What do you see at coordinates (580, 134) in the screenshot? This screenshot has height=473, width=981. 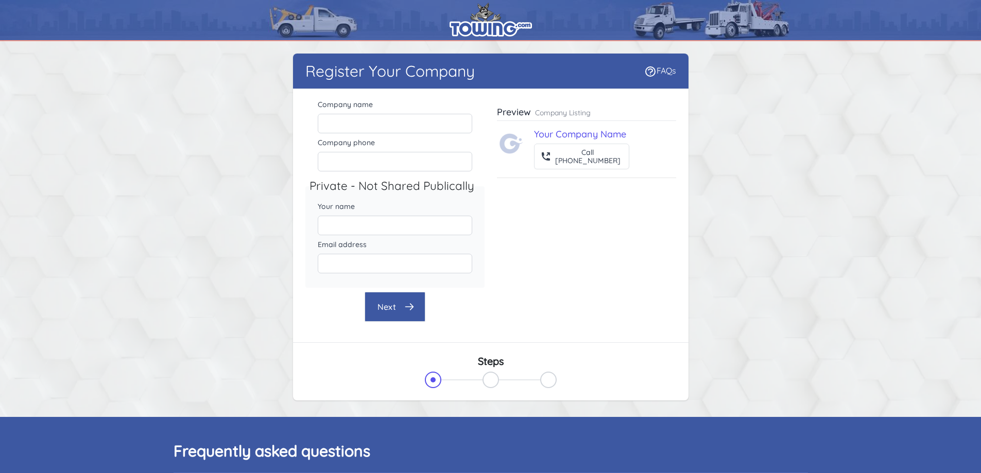 I see `span: Your Company Name` at bounding box center [580, 134].